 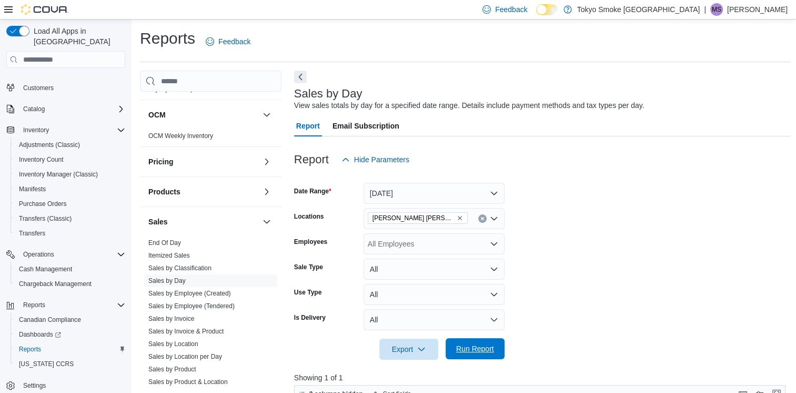 What do you see at coordinates (475, 348) in the screenshot?
I see `span: Run Report` at bounding box center [475, 348].